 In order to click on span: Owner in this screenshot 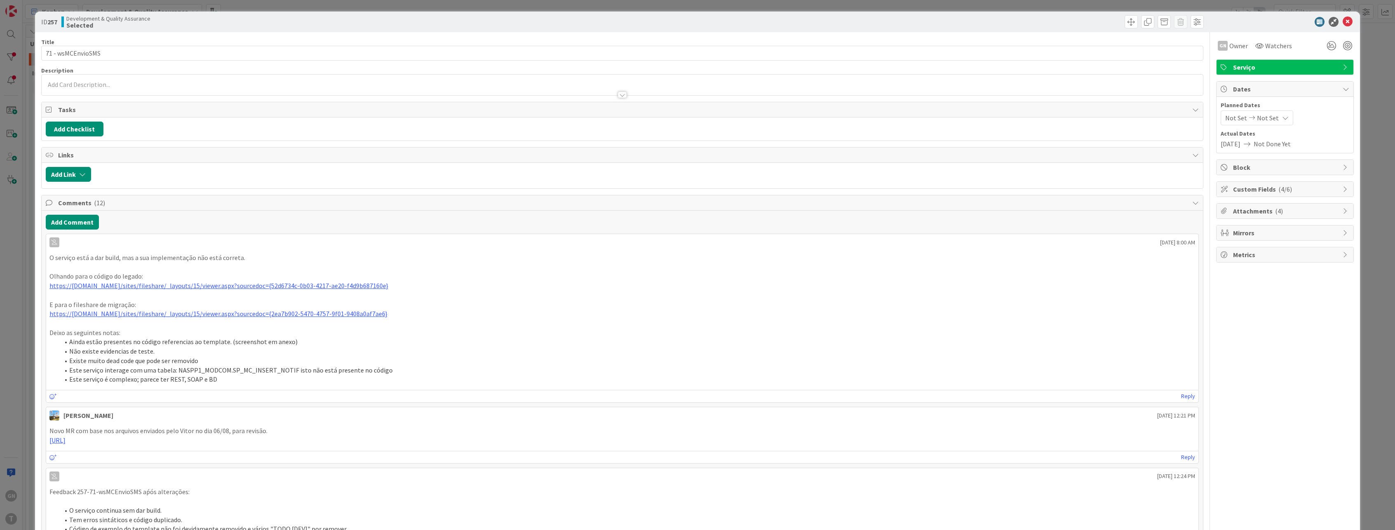, I will do `click(1238, 46)`.